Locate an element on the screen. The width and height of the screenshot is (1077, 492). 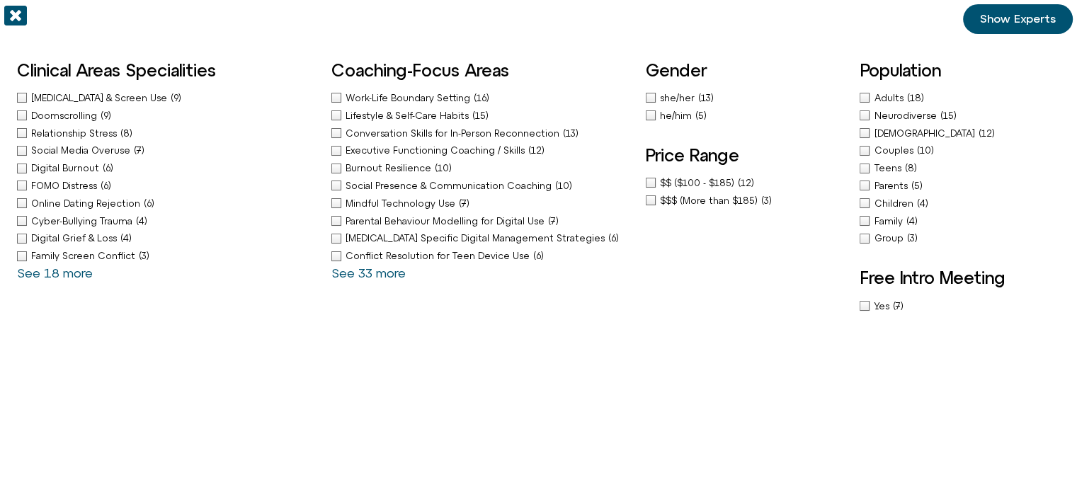
div: Children(4) is located at coordinates (960, 203).